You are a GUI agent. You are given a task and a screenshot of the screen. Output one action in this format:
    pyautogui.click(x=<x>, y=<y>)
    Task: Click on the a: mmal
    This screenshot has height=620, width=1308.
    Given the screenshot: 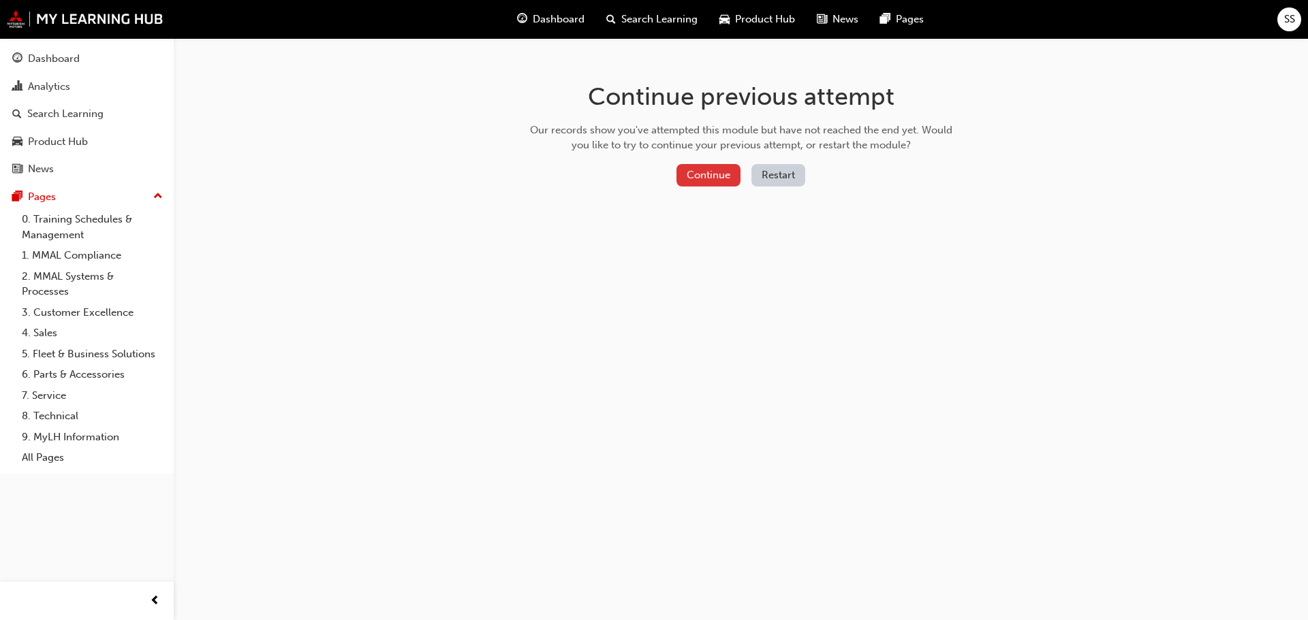 What is the action you would take?
    pyautogui.click(x=85, y=19)
    